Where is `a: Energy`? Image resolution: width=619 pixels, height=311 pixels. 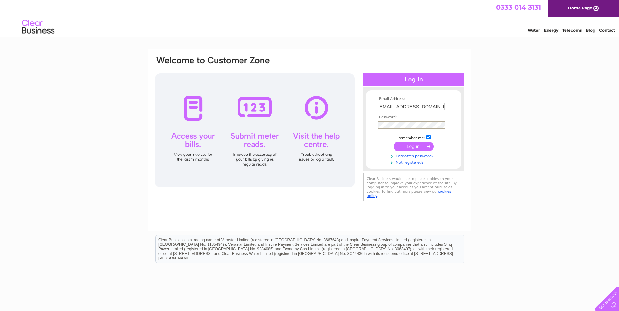
a: Energy is located at coordinates (551, 30).